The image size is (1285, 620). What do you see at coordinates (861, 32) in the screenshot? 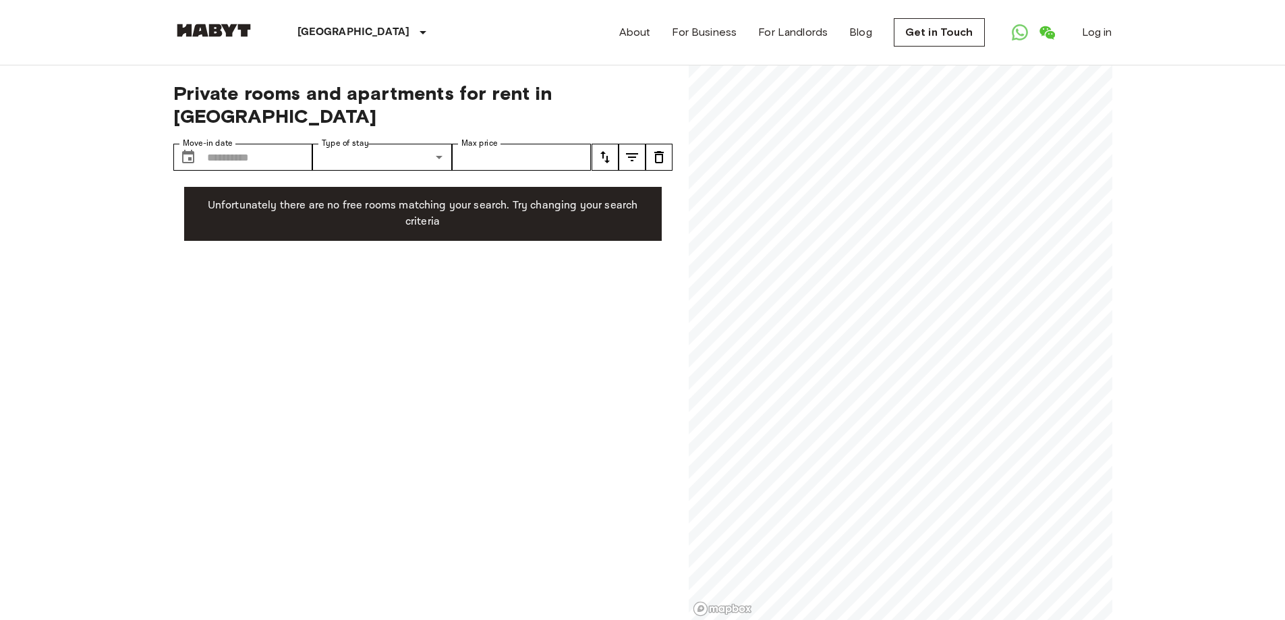
I see `a: Blog` at bounding box center [861, 32].